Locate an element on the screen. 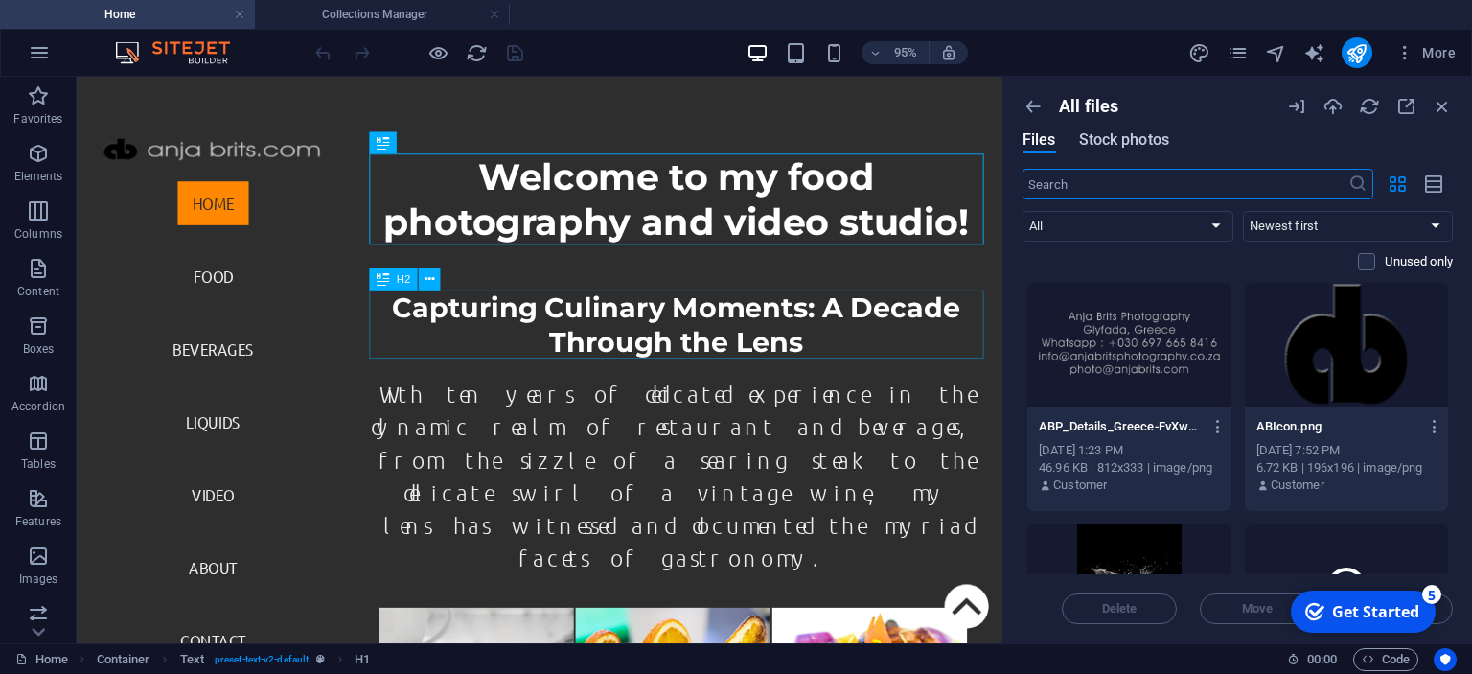 This screenshot has width=1472, height=674. button: 95% is located at coordinates (895, 53).